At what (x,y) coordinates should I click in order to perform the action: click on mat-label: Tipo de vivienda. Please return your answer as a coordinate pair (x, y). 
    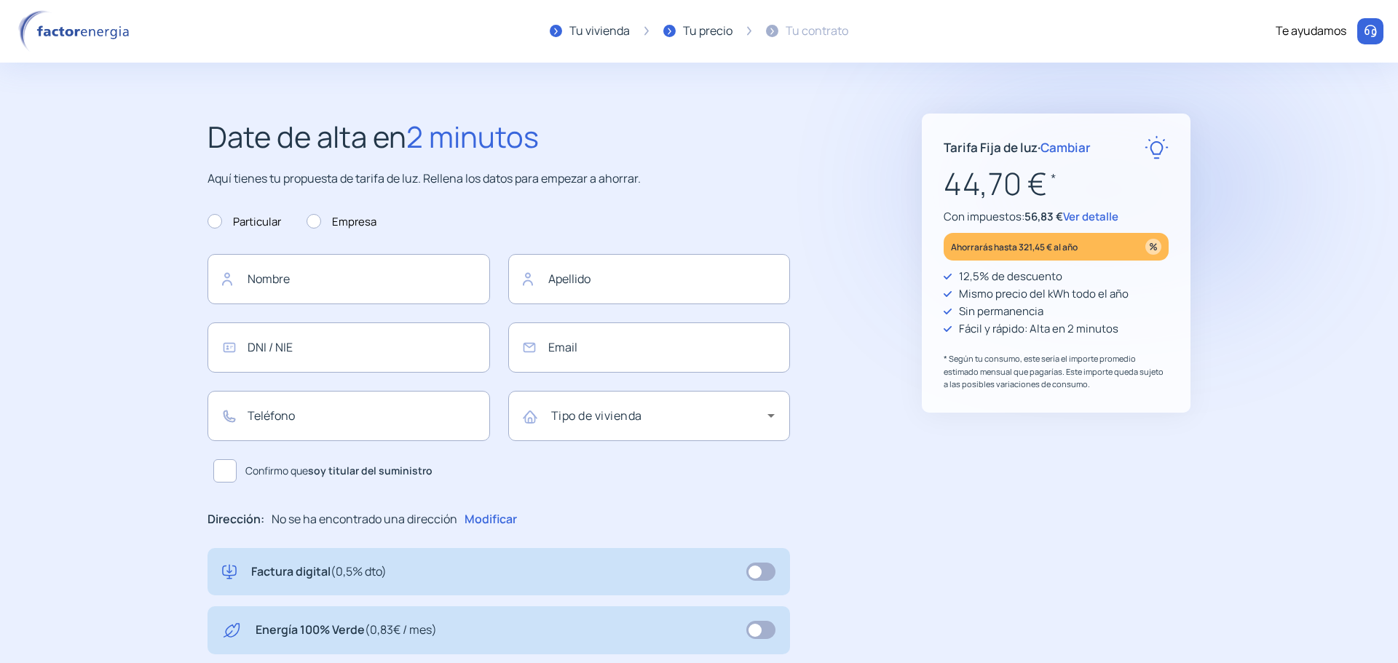
    Looking at the image, I should click on (596, 416).